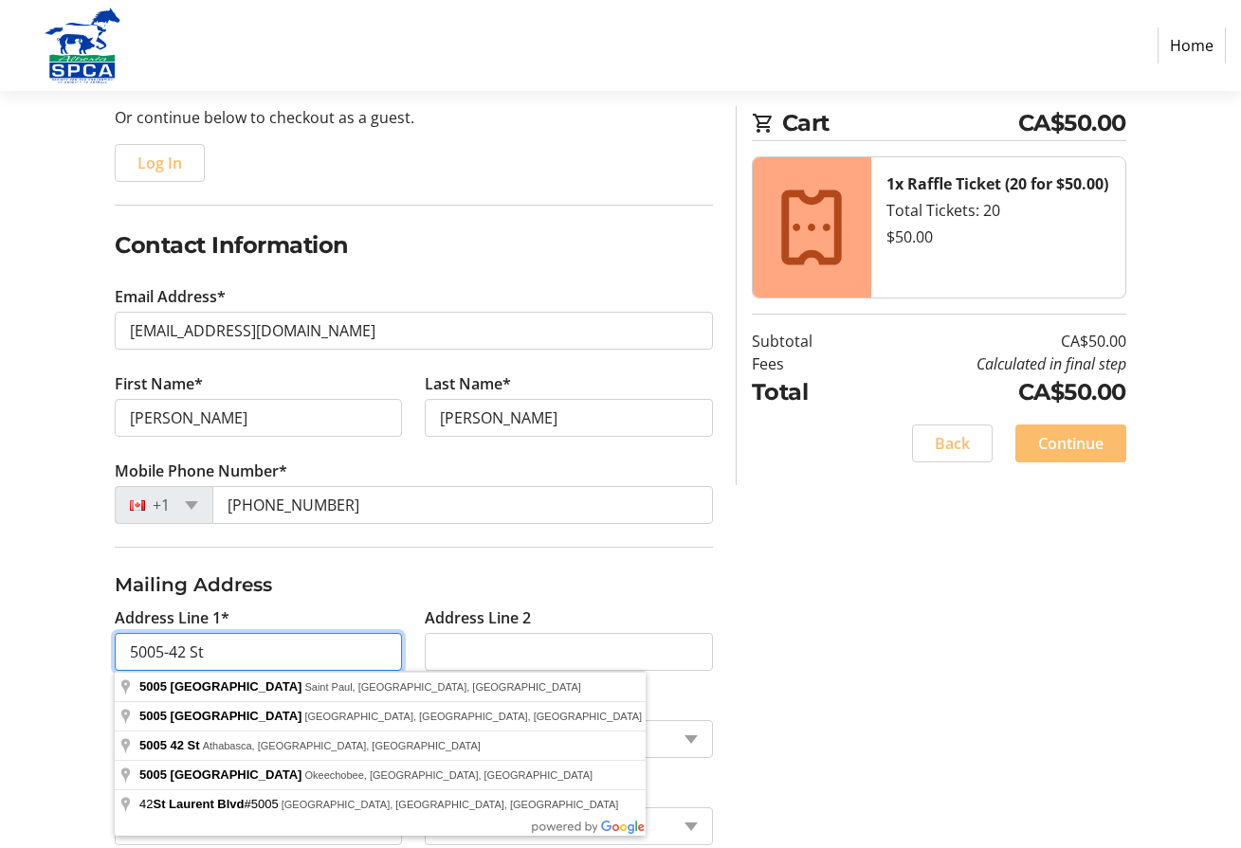 Image resolution: width=1241 pixels, height=848 pixels. Describe the element at coordinates (172, 618) in the screenshot. I see `label: Address Line 1*` at that location.